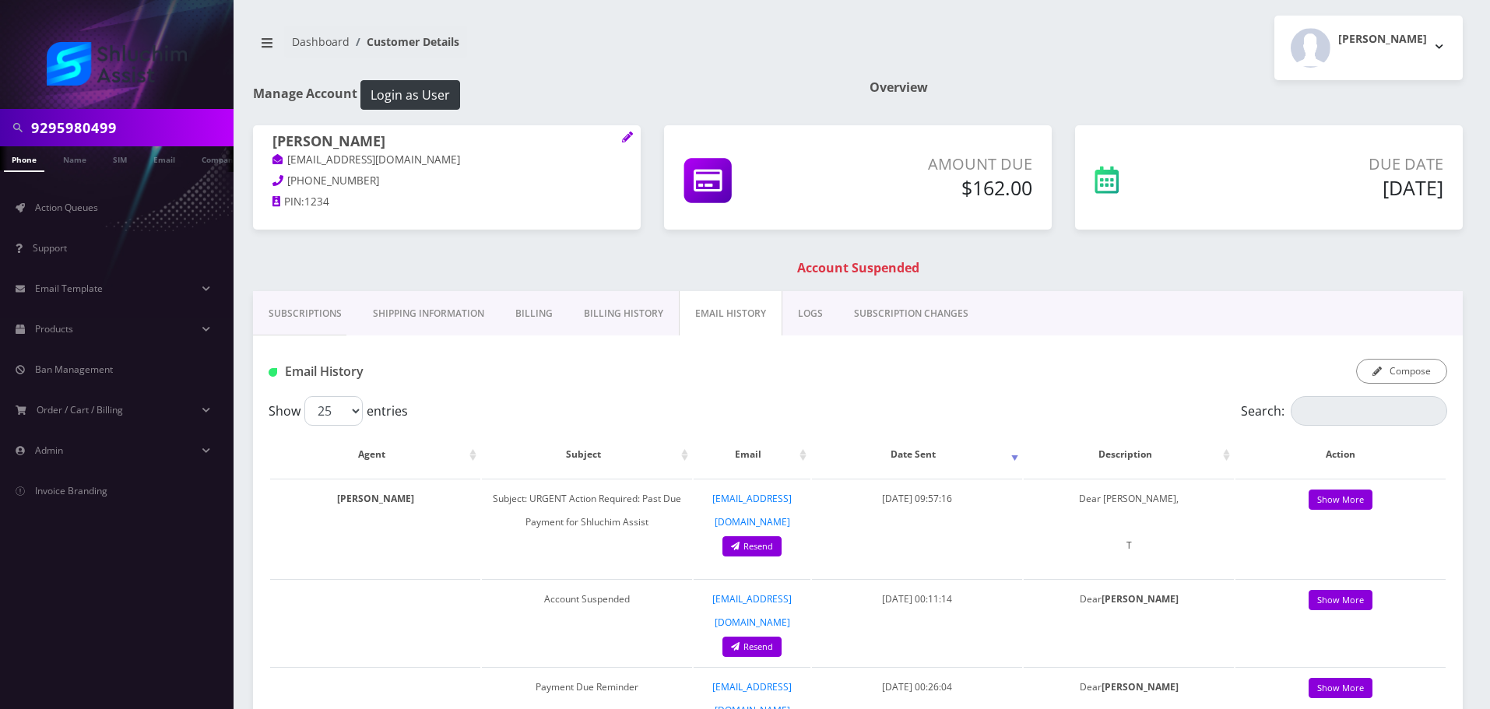 The height and width of the screenshot is (709, 1490). What do you see at coordinates (1166, 87) in the screenshot?
I see `h1: Overview` at bounding box center [1166, 87].